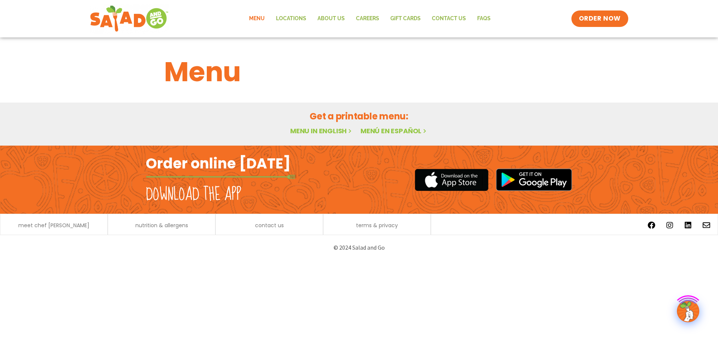  What do you see at coordinates (269, 225) in the screenshot?
I see `a: contact us` at bounding box center [269, 225].